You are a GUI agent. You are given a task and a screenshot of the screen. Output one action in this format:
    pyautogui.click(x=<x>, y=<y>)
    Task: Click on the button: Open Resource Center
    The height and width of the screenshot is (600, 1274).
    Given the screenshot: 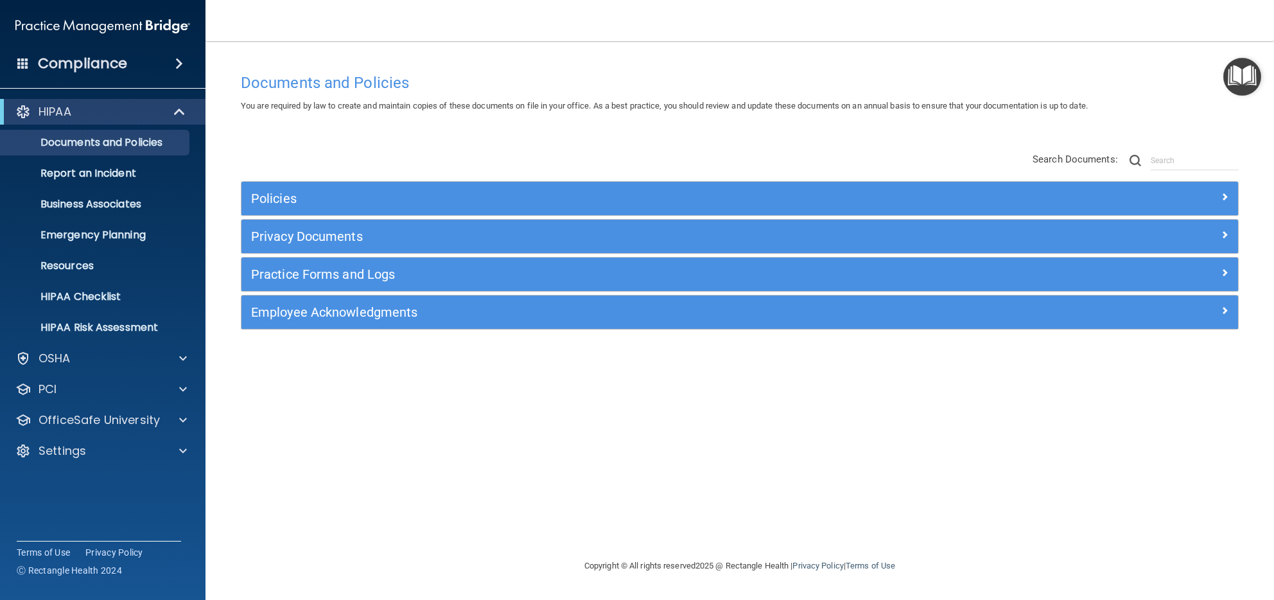 What is the action you would take?
    pyautogui.click(x=1242, y=76)
    